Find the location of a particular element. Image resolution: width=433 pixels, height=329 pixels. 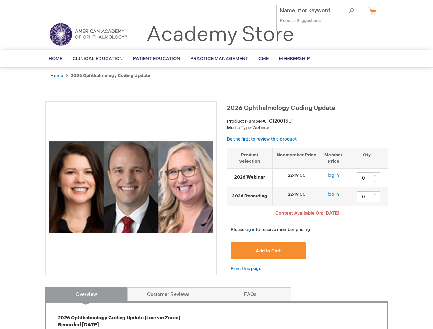

span: Search is located at coordinates (344, 10).